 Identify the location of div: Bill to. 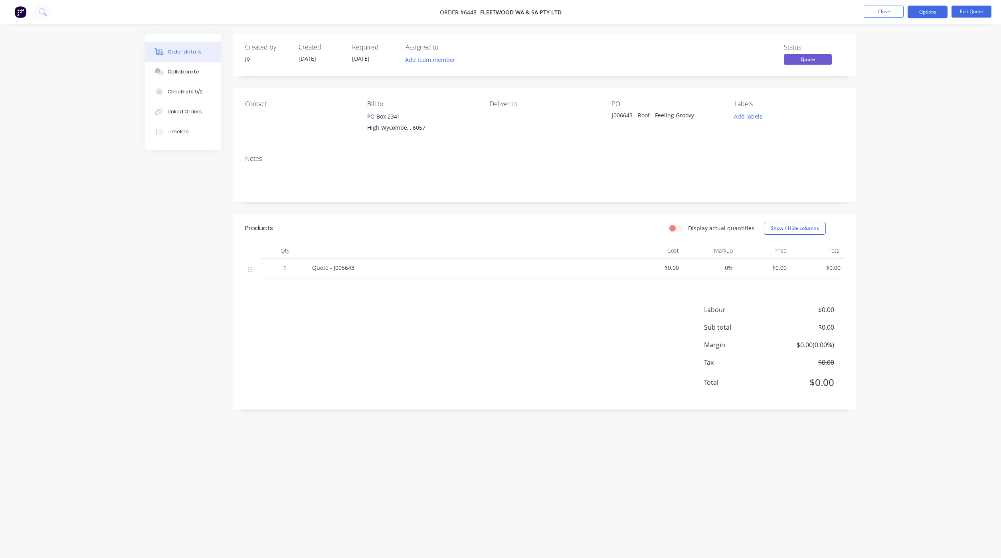
(422, 104).